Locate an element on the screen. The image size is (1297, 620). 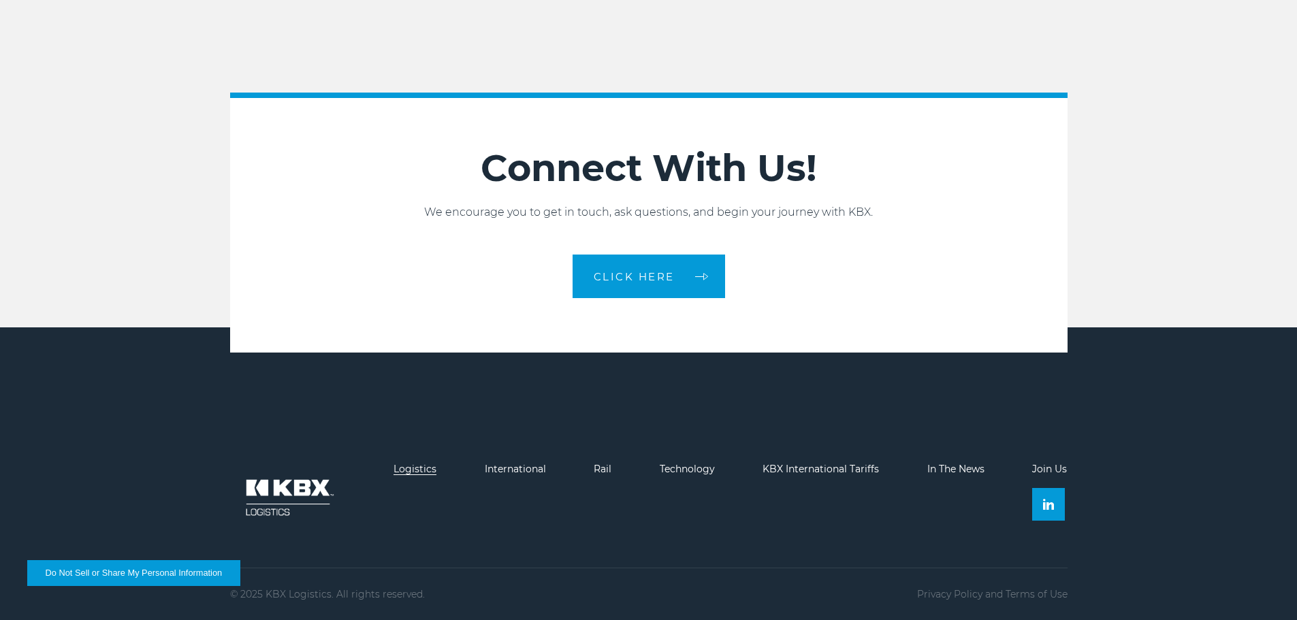
a: CLICK HERE arrow arrow is located at coordinates (649, 276).